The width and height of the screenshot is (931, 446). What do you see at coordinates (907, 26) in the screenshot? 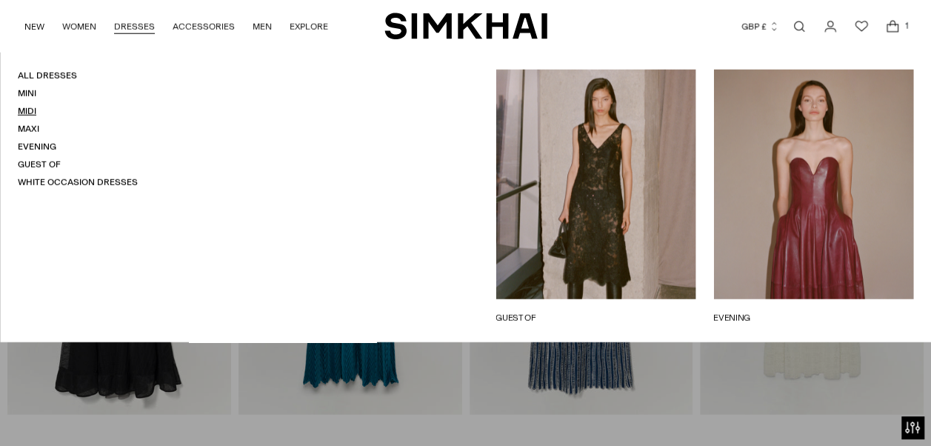
I see `span: 1` at bounding box center [907, 26].